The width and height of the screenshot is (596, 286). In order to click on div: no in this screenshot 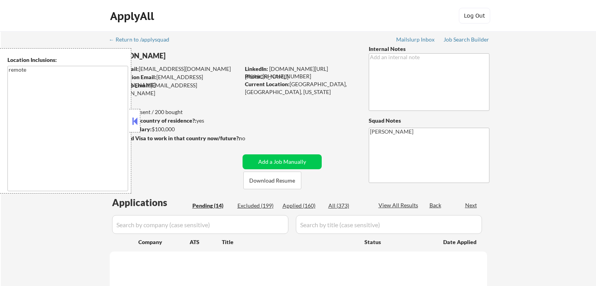, I will do `click(250, 138)`.